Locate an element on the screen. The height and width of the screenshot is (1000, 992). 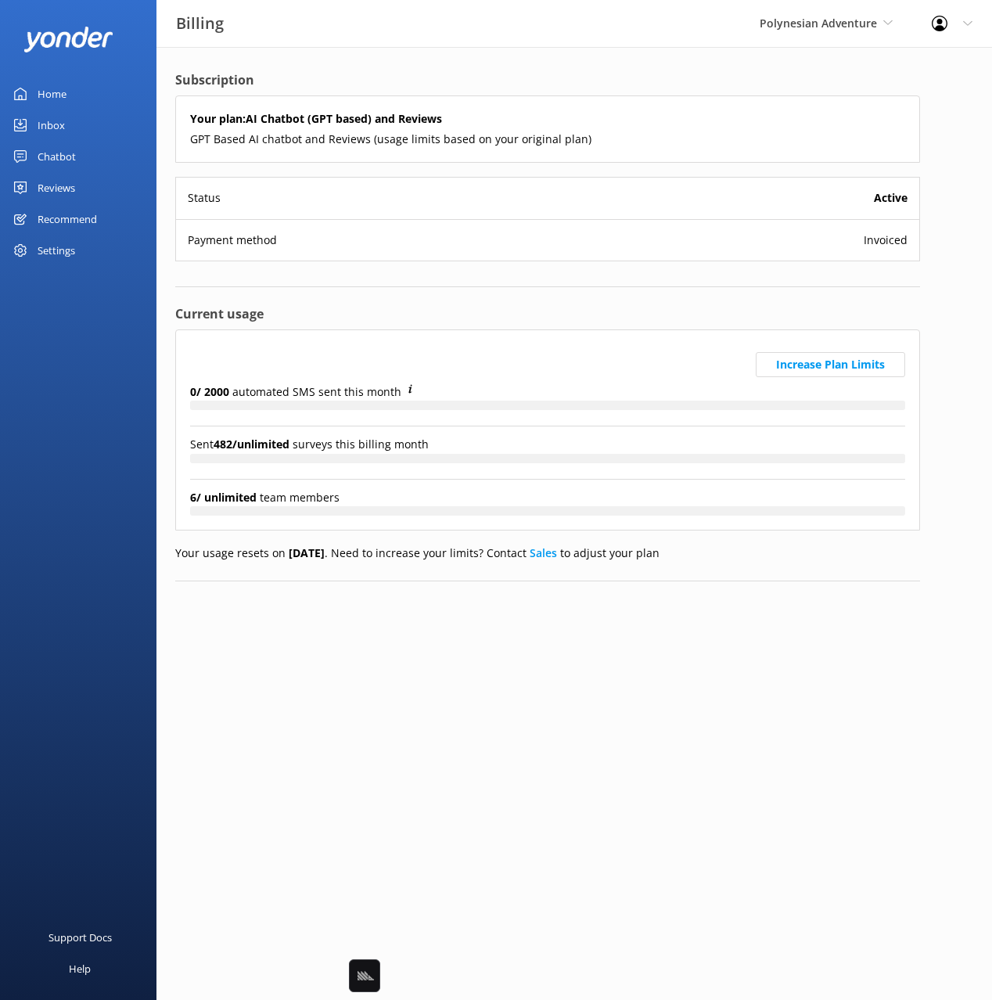
a: Sales is located at coordinates (543, 553).